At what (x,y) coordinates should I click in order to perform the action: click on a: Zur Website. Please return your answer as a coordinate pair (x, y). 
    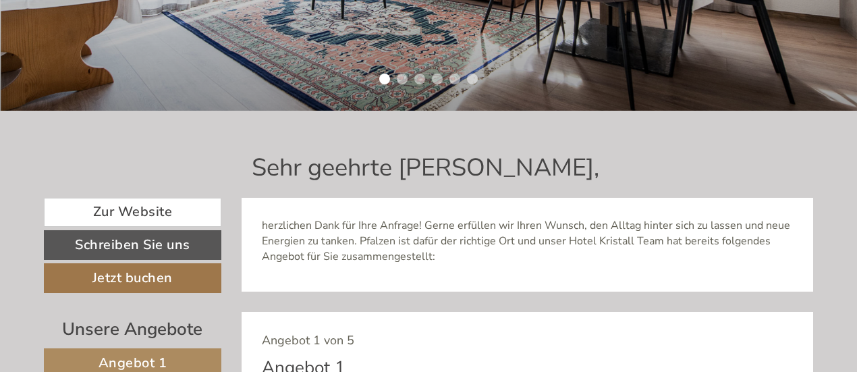
    Looking at the image, I should click on (132, 212).